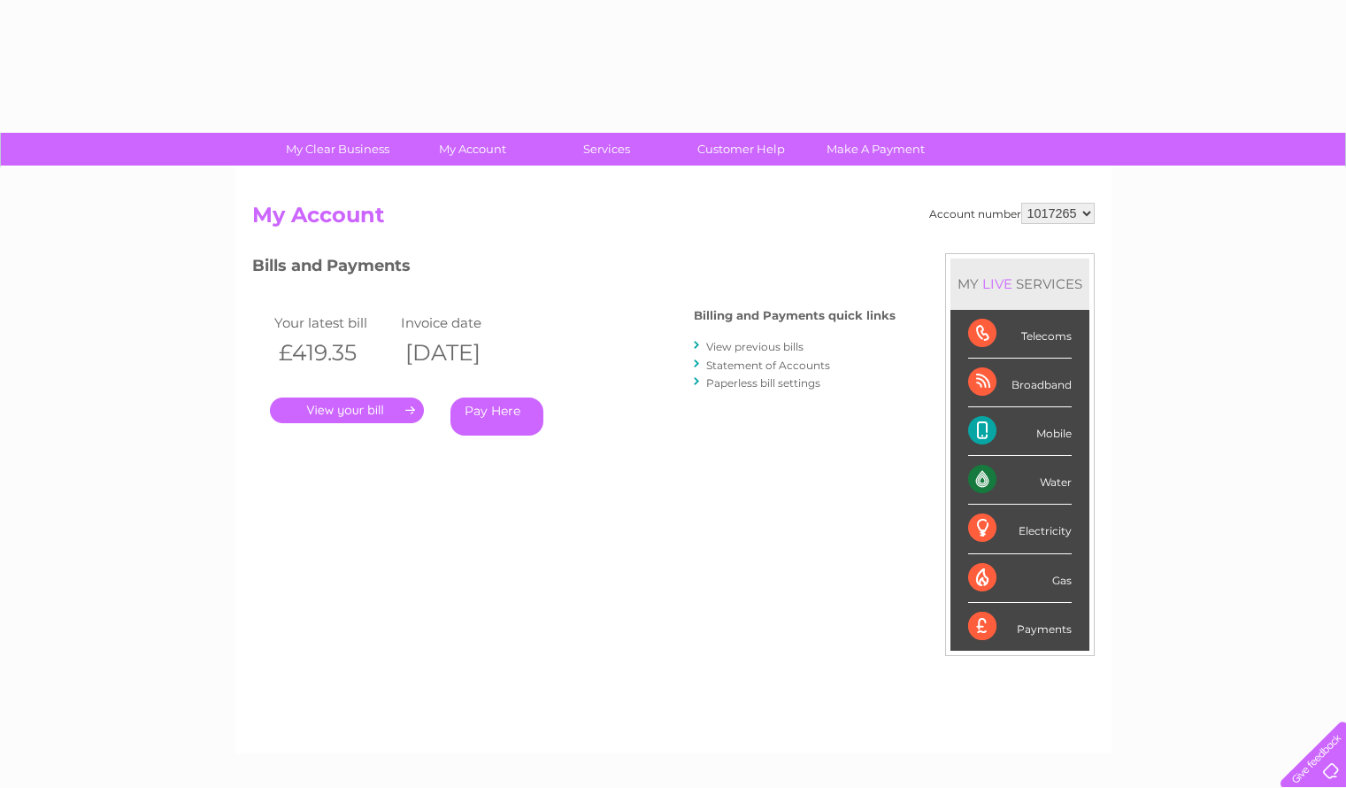  I want to click on a: Customer Help, so click(741, 149).